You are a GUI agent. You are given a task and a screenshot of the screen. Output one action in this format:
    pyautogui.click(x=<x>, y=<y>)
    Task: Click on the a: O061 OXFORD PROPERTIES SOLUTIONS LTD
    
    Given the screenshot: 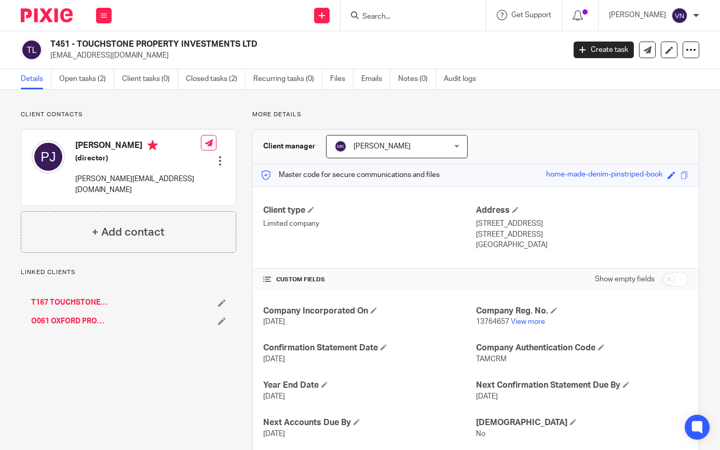 What is the action you would take?
    pyautogui.click(x=70, y=321)
    